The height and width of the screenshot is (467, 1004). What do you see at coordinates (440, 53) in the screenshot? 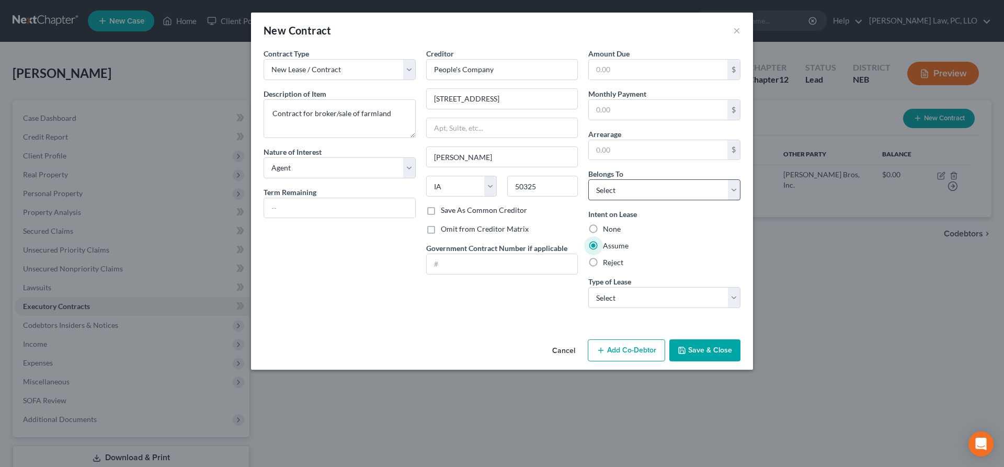
I see `span: Creditor` at bounding box center [440, 53].